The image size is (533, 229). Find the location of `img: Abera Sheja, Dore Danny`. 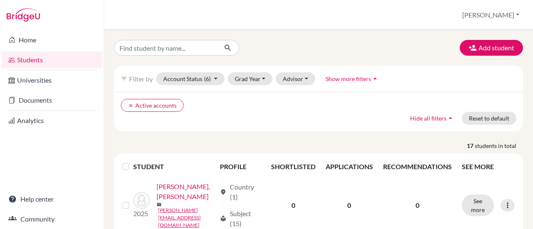

img: Abera Sheja, Dore Danny is located at coordinates (142, 201).